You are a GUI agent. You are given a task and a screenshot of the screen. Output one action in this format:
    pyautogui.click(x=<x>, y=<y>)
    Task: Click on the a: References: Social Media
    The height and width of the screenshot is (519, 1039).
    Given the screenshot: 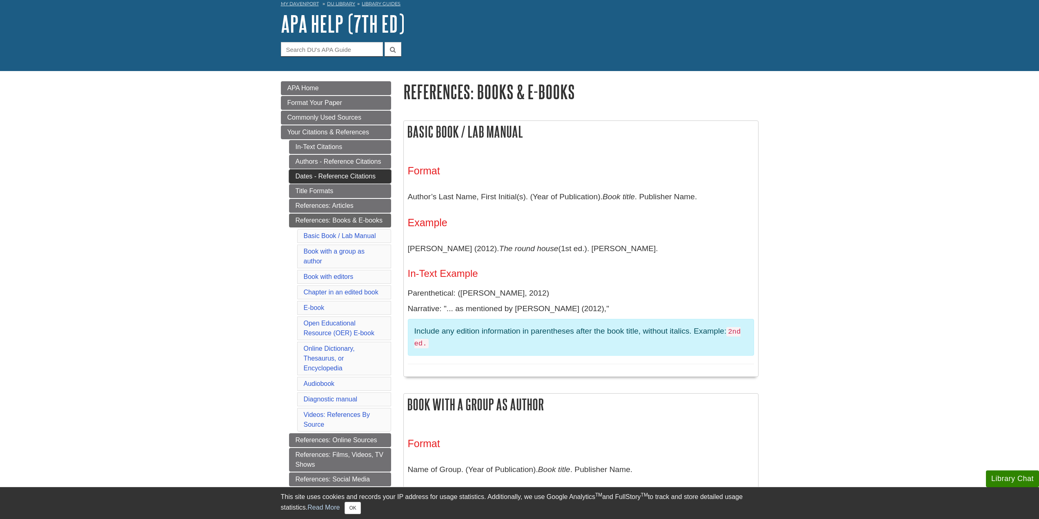 What is the action you would take?
    pyautogui.click(x=340, y=479)
    